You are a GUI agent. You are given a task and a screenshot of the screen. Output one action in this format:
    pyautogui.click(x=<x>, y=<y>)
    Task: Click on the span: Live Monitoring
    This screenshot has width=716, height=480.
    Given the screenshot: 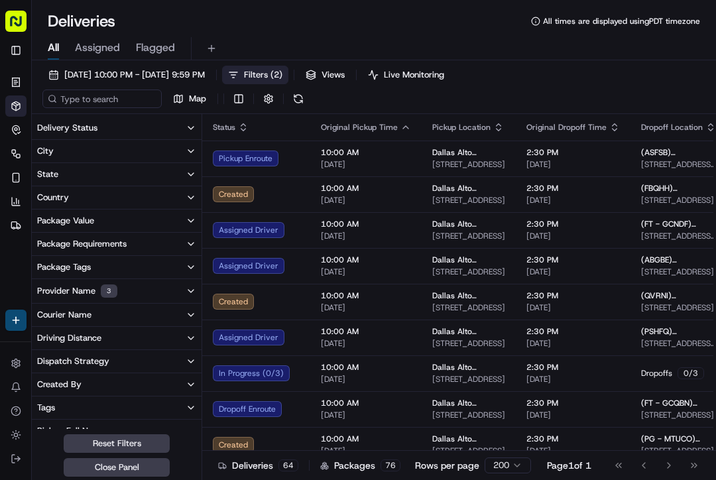 What is the action you would take?
    pyautogui.click(x=414, y=75)
    